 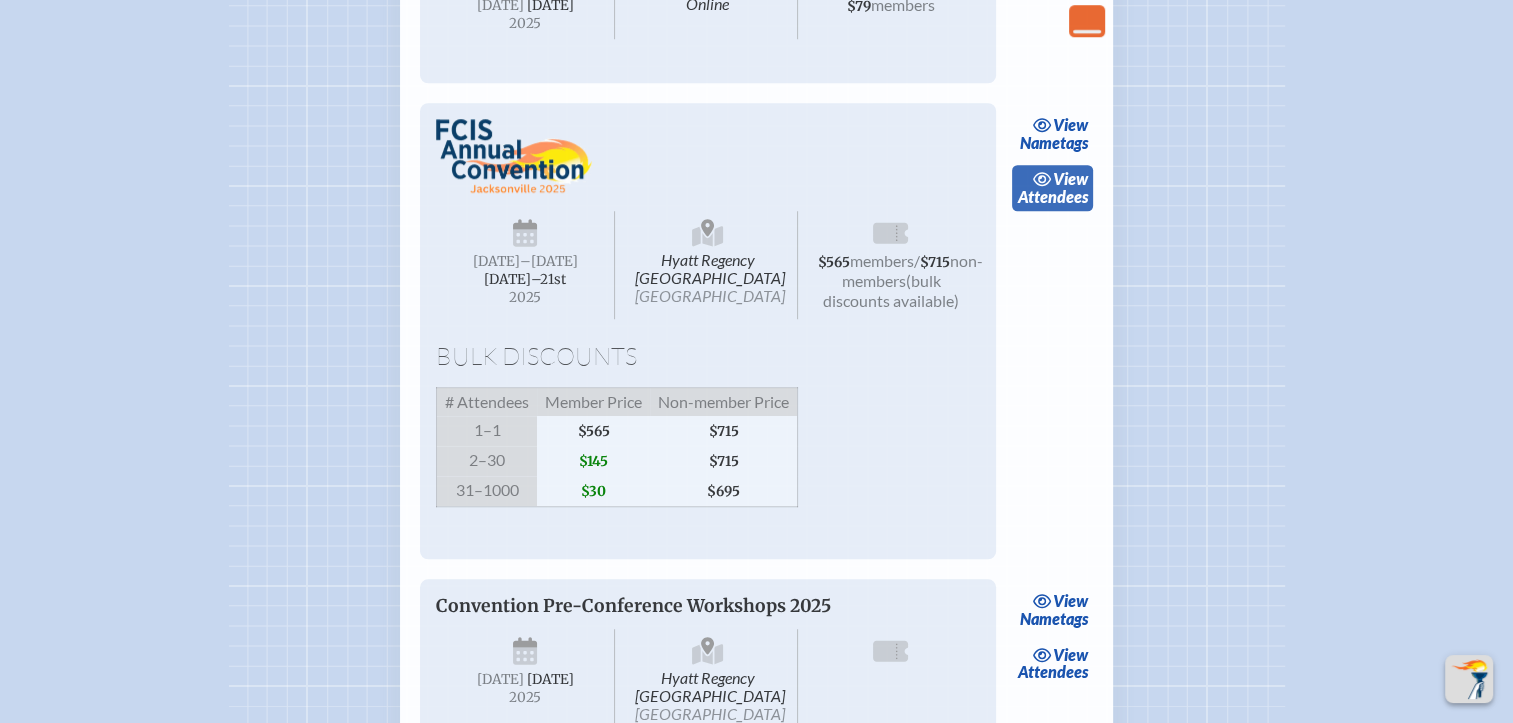 What do you see at coordinates (593, 401) in the screenshot?
I see `span: Member Price` at bounding box center [593, 401].